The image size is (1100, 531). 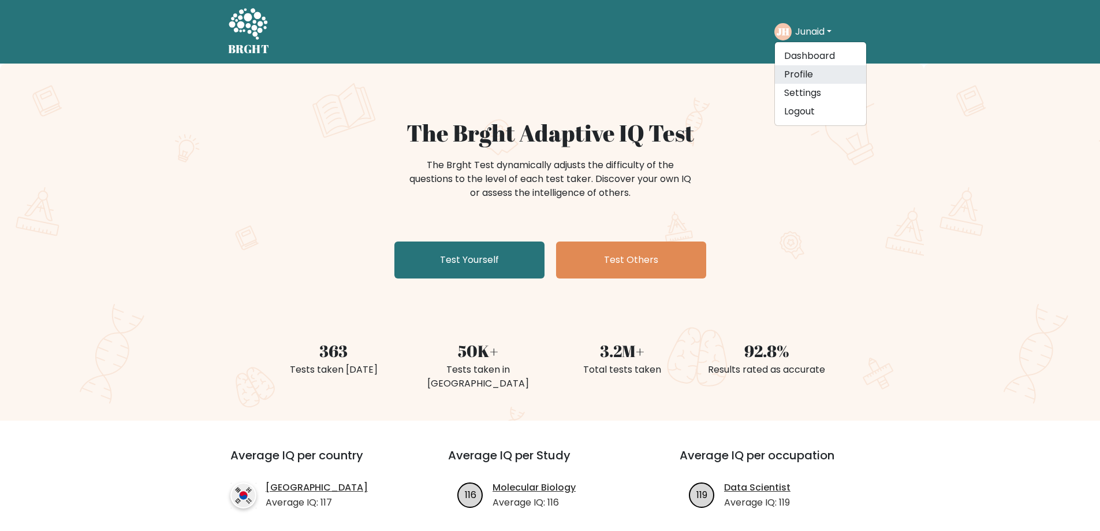 I want to click on a: Settings, so click(x=821, y=93).